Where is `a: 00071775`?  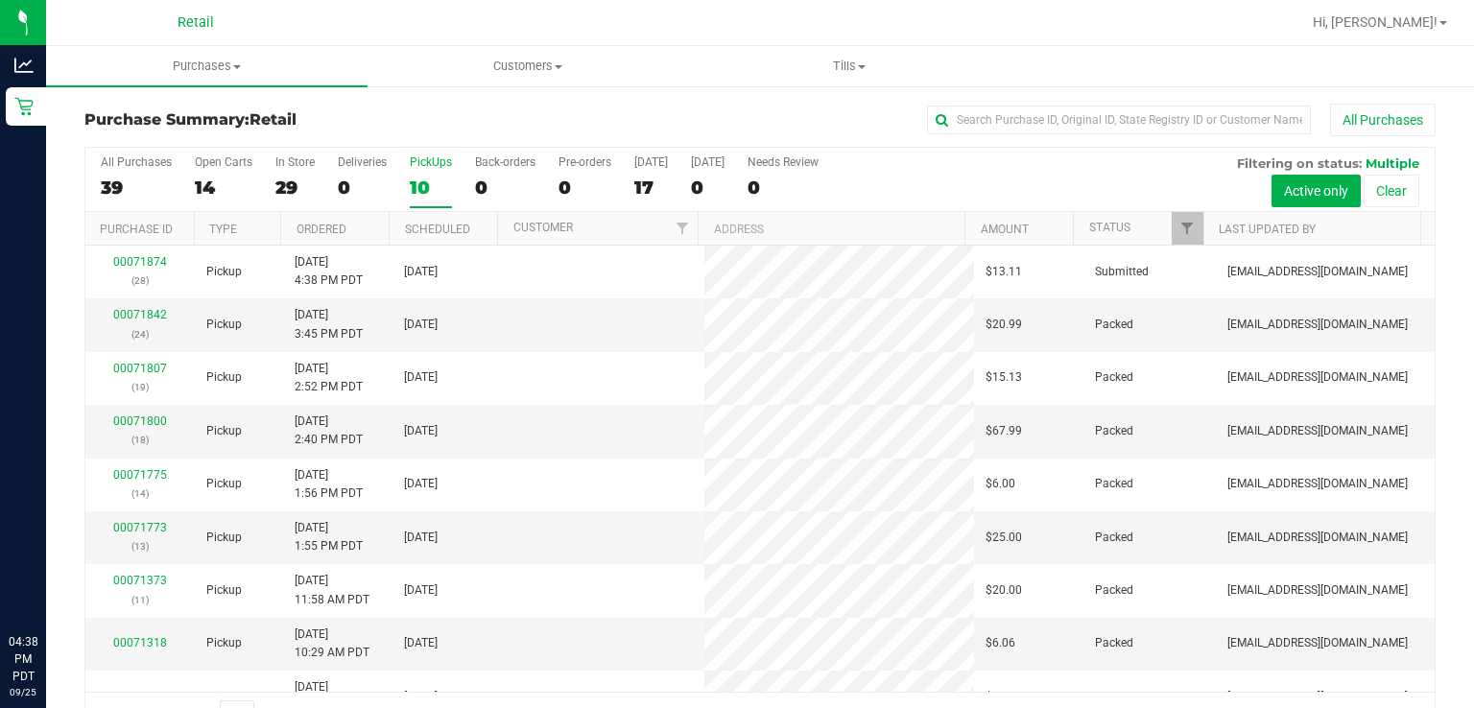
a: 00071775 is located at coordinates (140, 475).